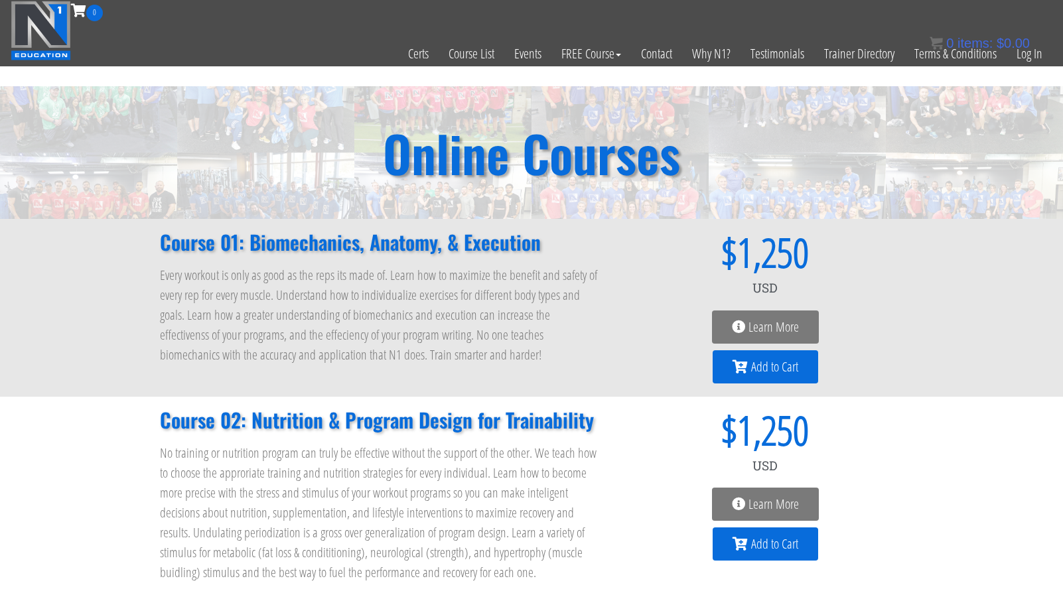 This screenshot has width=1063, height=605. Describe the element at coordinates (527, 54) in the screenshot. I see `a: Events` at that location.